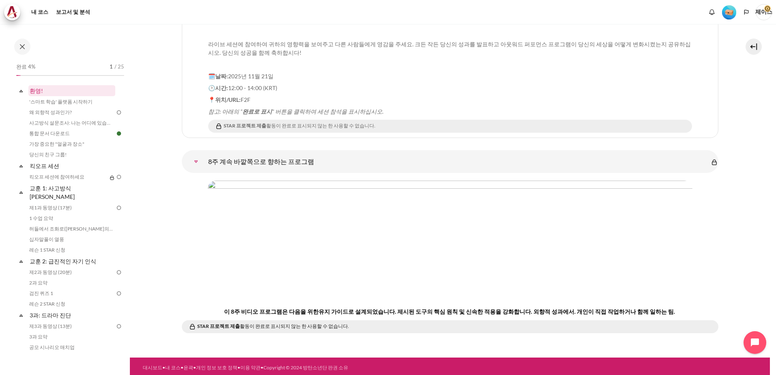  I want to click on a: 8주 계속 바깥쪽으로 향하는 프로그램, so click(196, 161).